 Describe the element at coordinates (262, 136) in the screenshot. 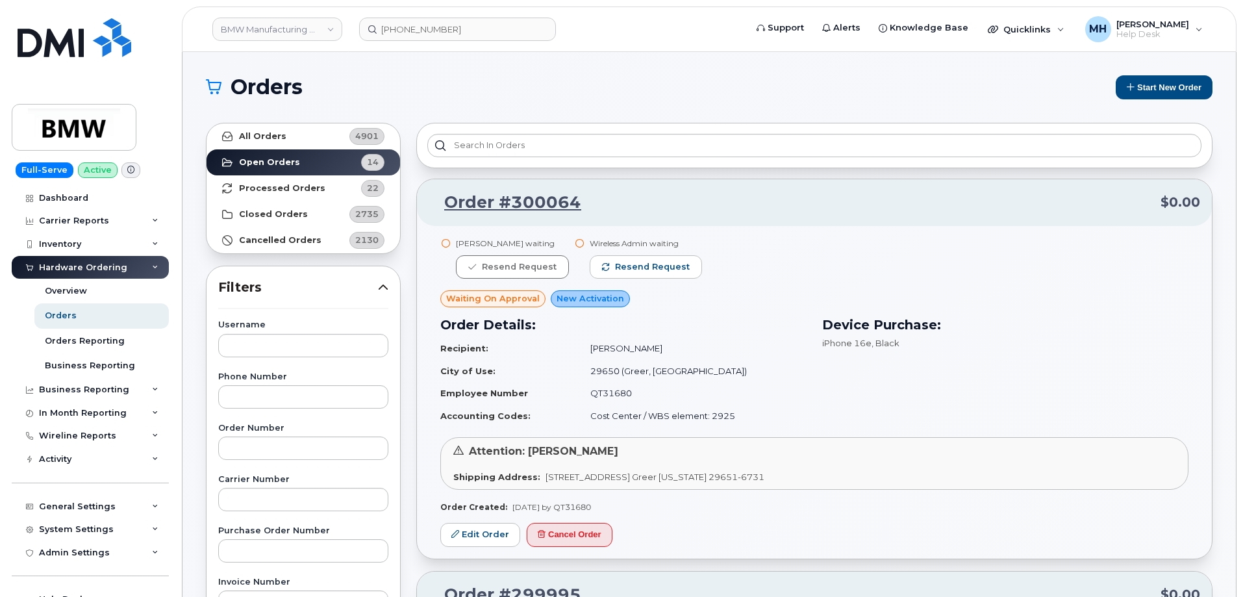

I see `strong: All Orders` at that location.